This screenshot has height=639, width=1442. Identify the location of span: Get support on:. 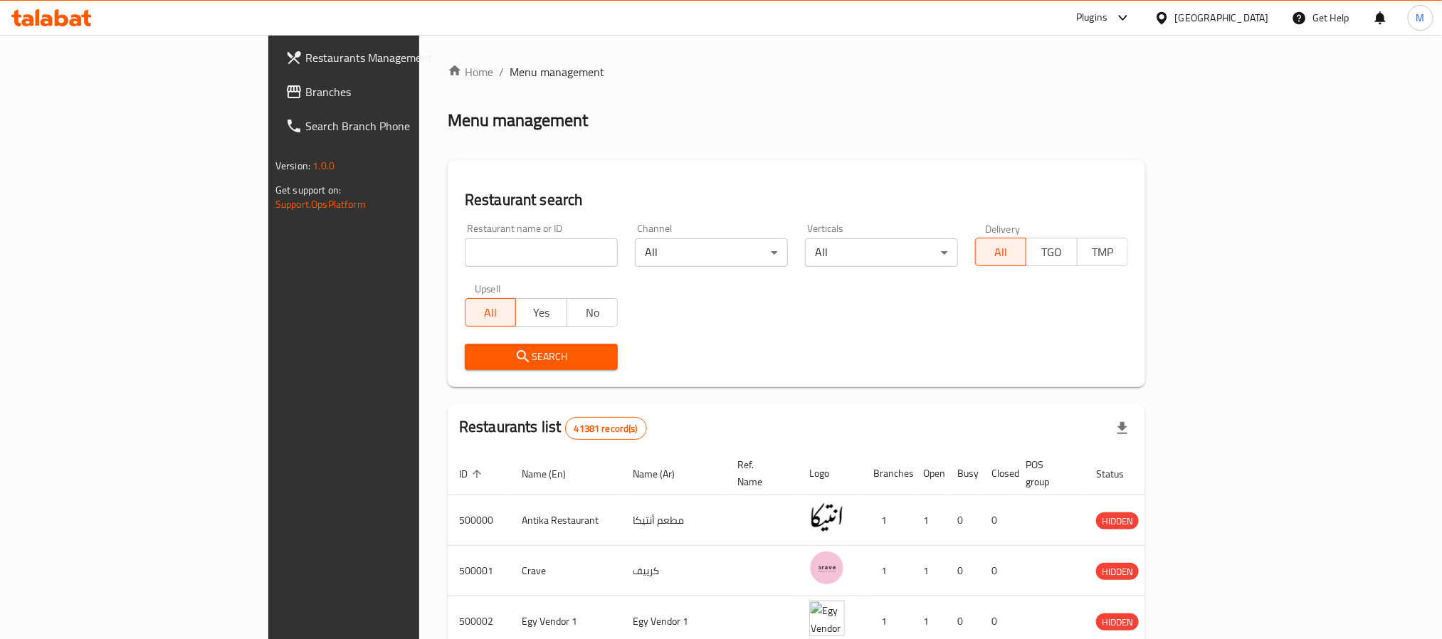
(308, 190).